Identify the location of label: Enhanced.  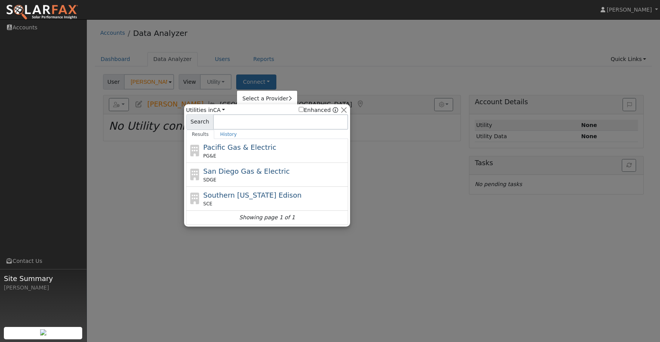
(315, 110).